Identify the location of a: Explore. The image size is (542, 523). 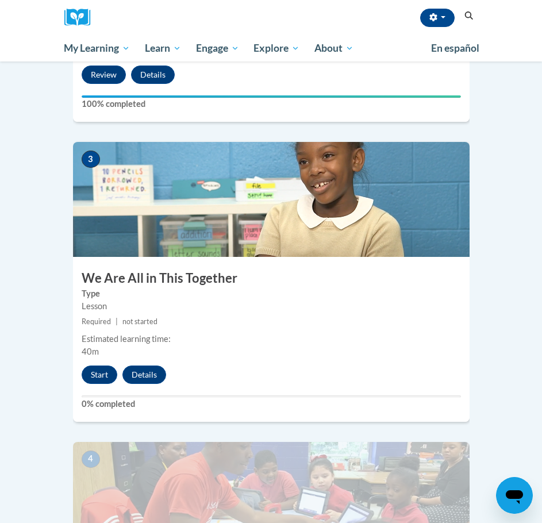
(276, 48).